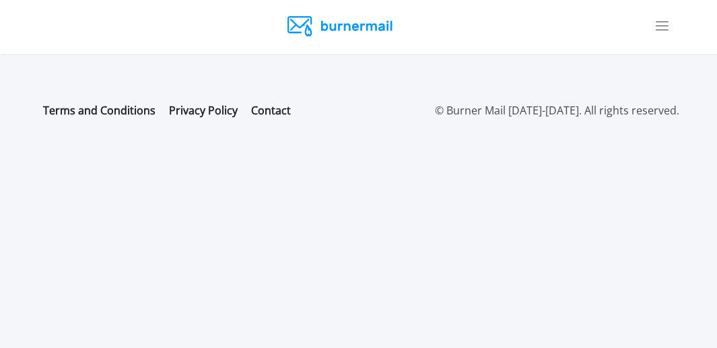 The width and height of the screenshot is (717, 348). I want to click on a: Contact, so click(271, 110).